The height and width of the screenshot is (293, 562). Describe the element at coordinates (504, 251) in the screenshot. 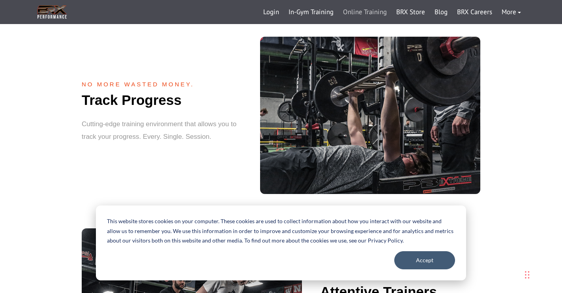

I see `div: Chat Widget` at that location.